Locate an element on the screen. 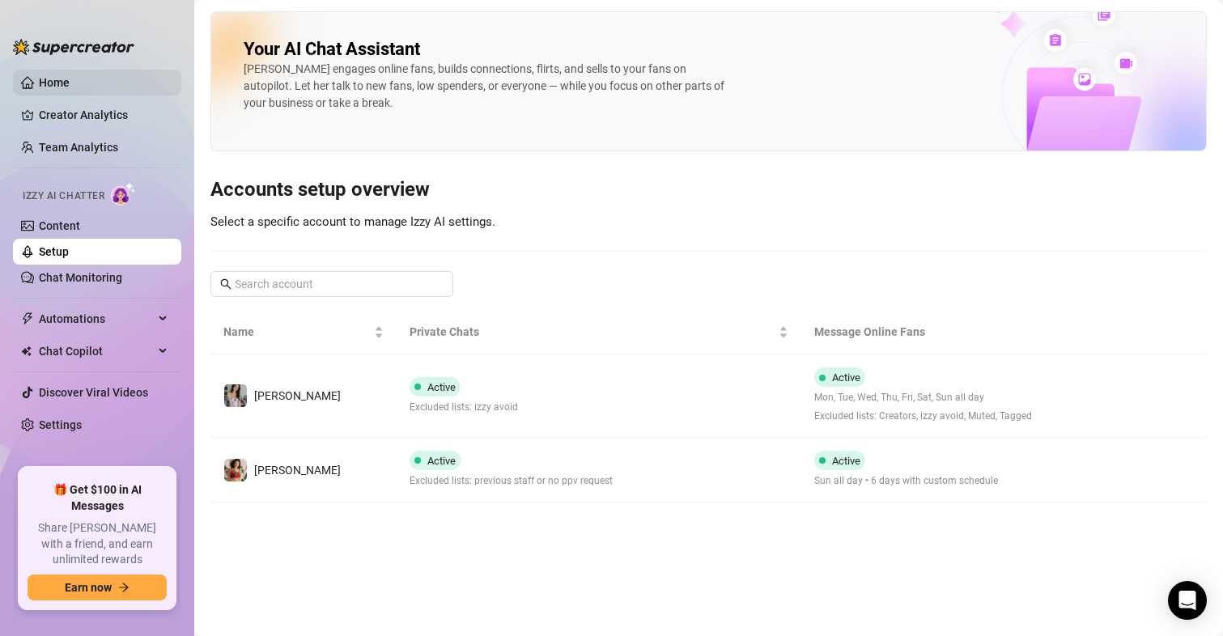  a: Setup is located at coordinates (53, 252).